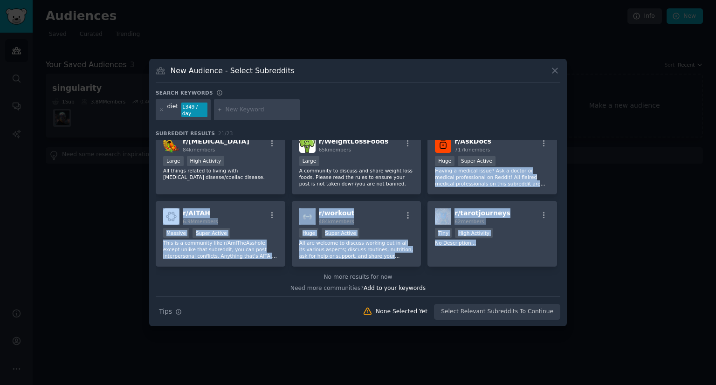  What do you see at coordinates (482, 213) in the screenshot?
I see `span: r/ tarotjourneys` at bounding box center [482, 213].